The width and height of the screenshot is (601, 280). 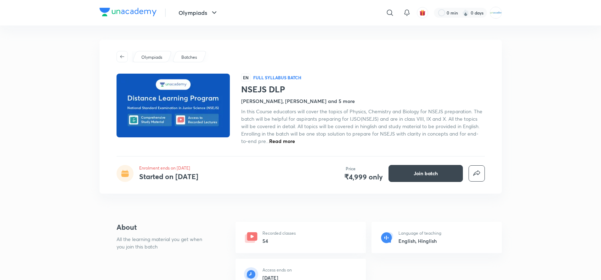 I want to click on h4: ₹4,999 only, so click(x=364, y=177).